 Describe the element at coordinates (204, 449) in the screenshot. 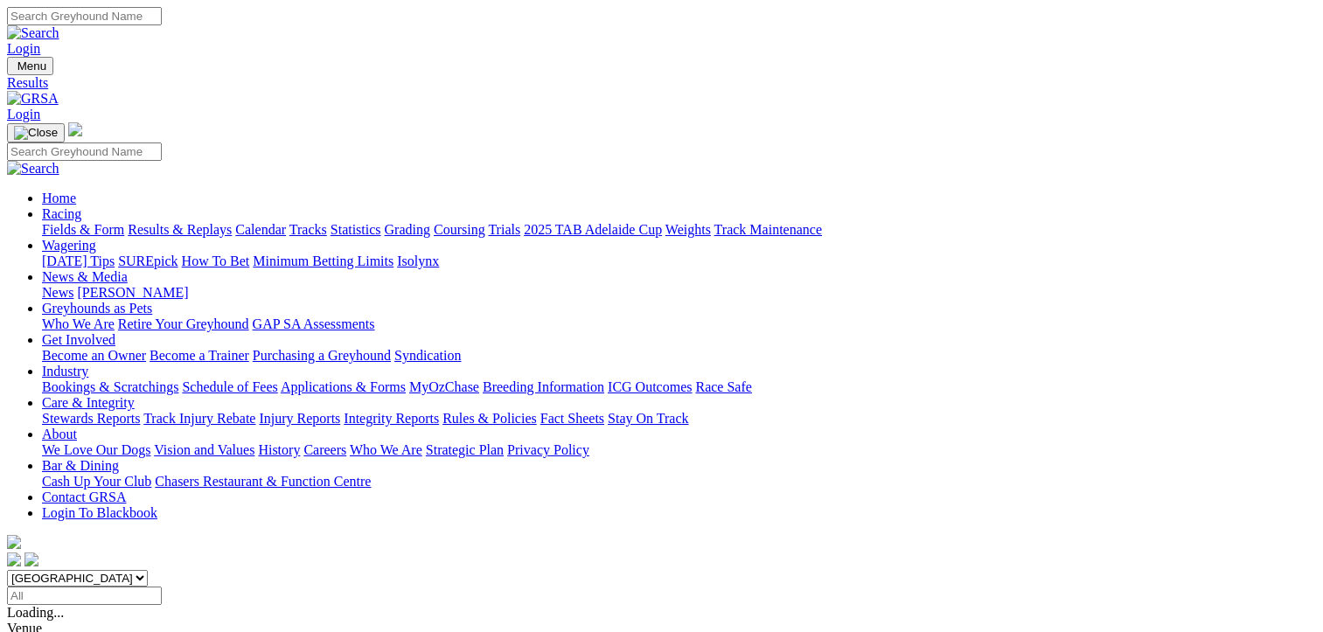

I see `a: Vision and Values` at that location.